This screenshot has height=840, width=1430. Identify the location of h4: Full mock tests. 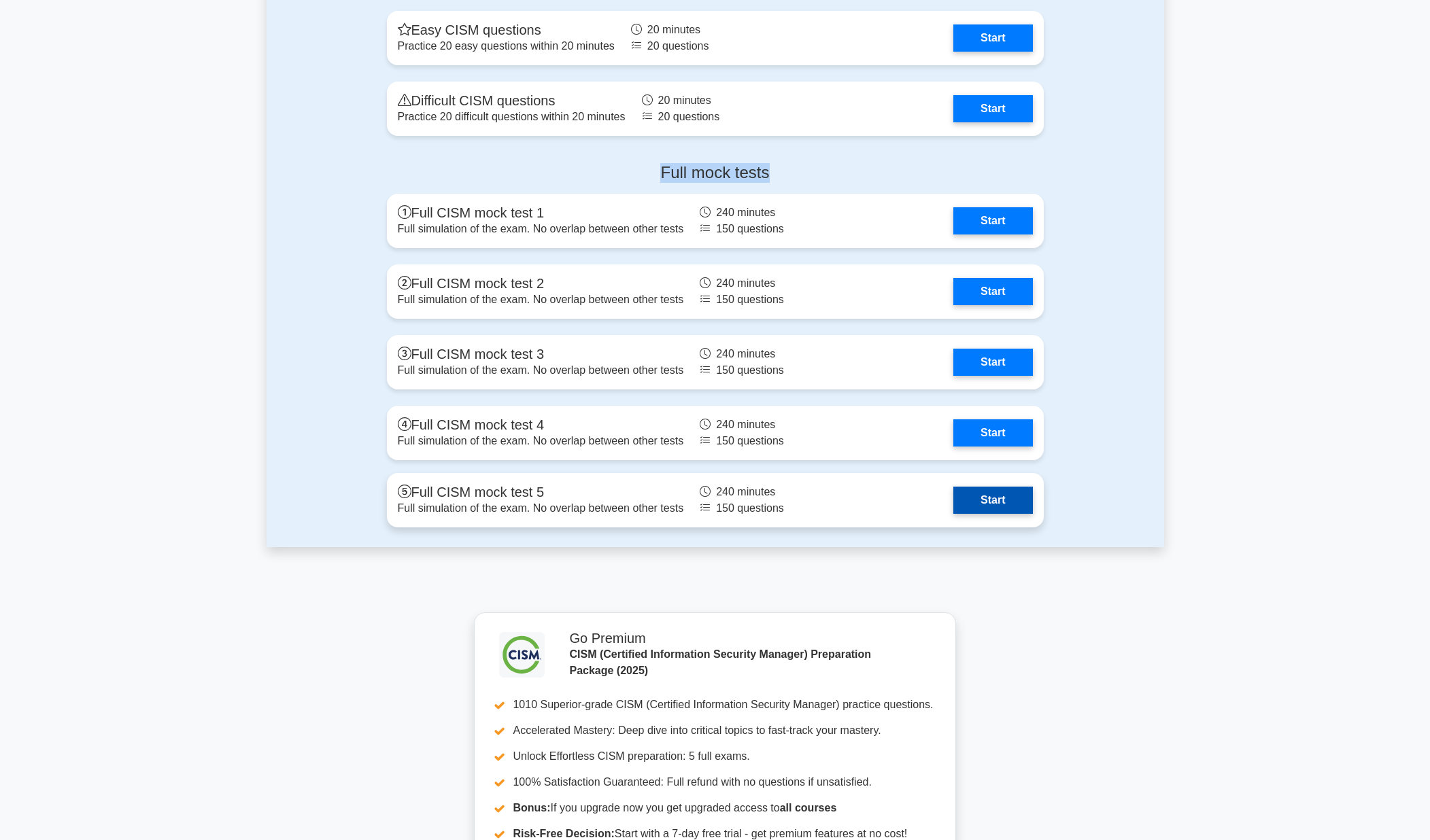
(715, 173).